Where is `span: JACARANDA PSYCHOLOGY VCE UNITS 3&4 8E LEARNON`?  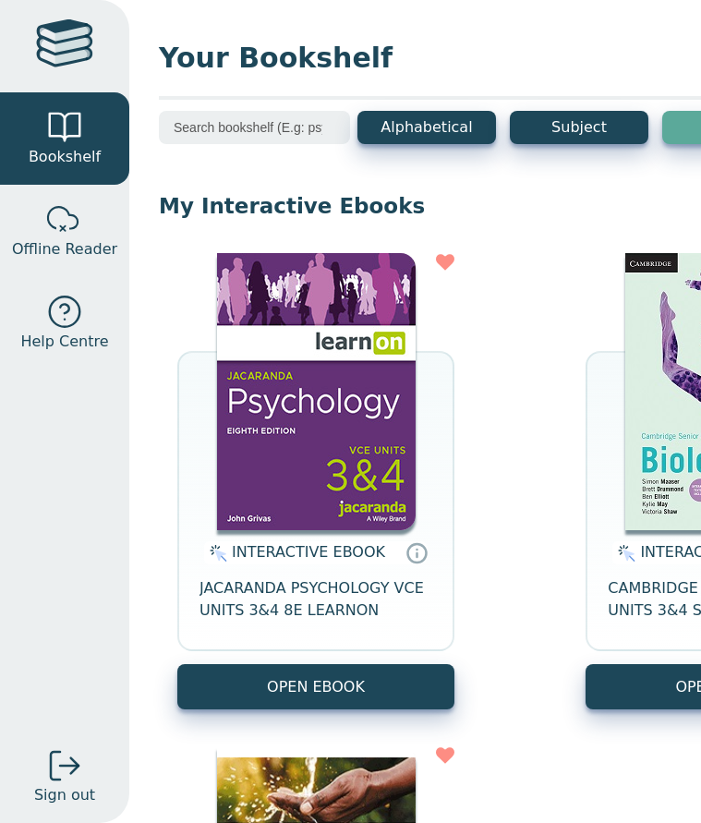 span: JACARANDA PSYCHOLOGY VCE UNITS 3&4 8E LEARNON is located at coordinates (316, 599).